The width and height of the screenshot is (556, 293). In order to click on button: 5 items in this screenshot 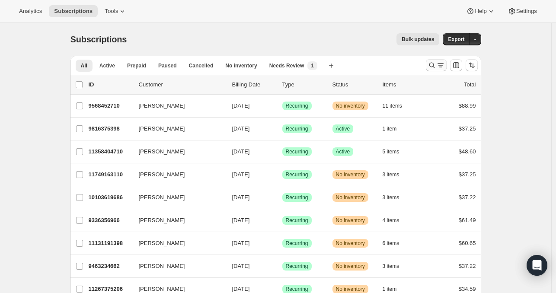, I will do `click(395, 152)`.